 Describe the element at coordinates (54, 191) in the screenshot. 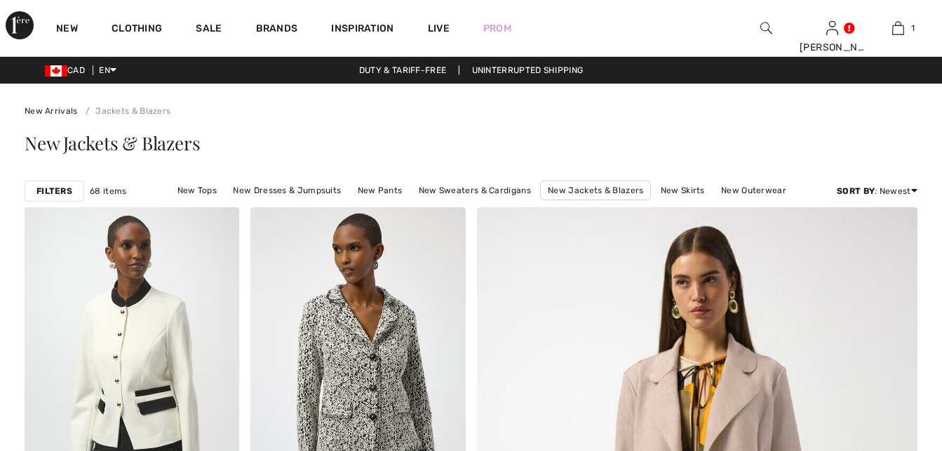

I see `strong: Filters` at that location.